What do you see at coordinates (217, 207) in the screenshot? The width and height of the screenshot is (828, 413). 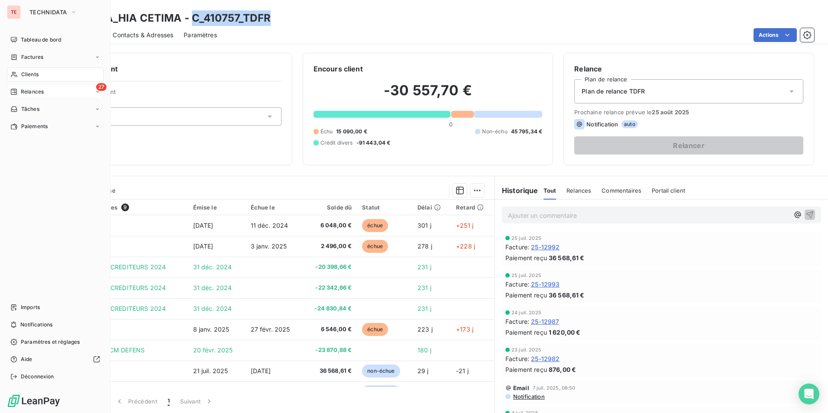 I see `div: Émise le` at bounding box center [217, 207].